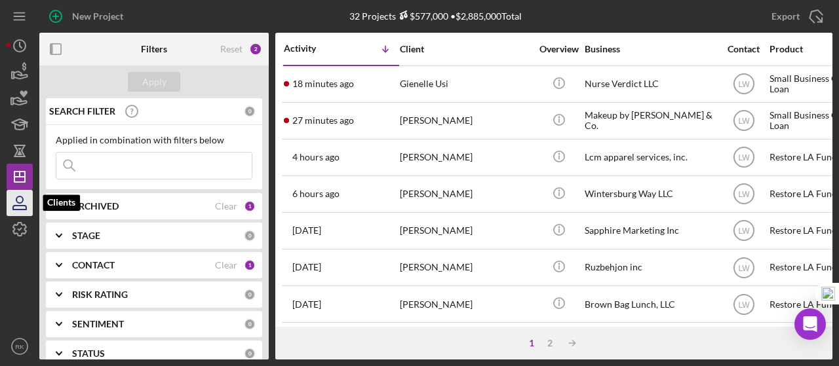 Image resolution: width=839 pixels, height=366 pixels. I want to click on div: Apply, so click(154, 82).